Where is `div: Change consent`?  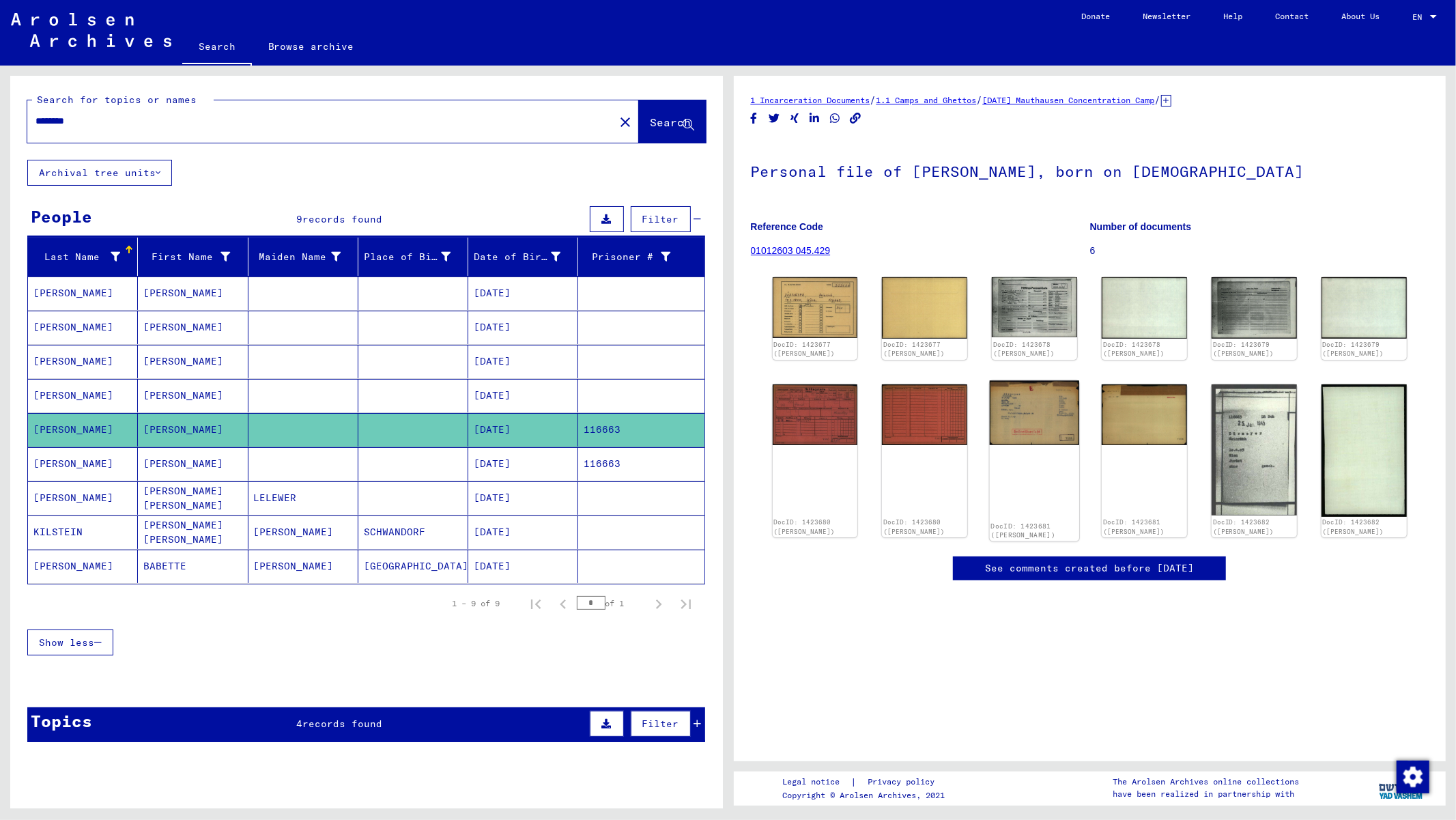
div: Change consent is located at coordinates (1412, 776).